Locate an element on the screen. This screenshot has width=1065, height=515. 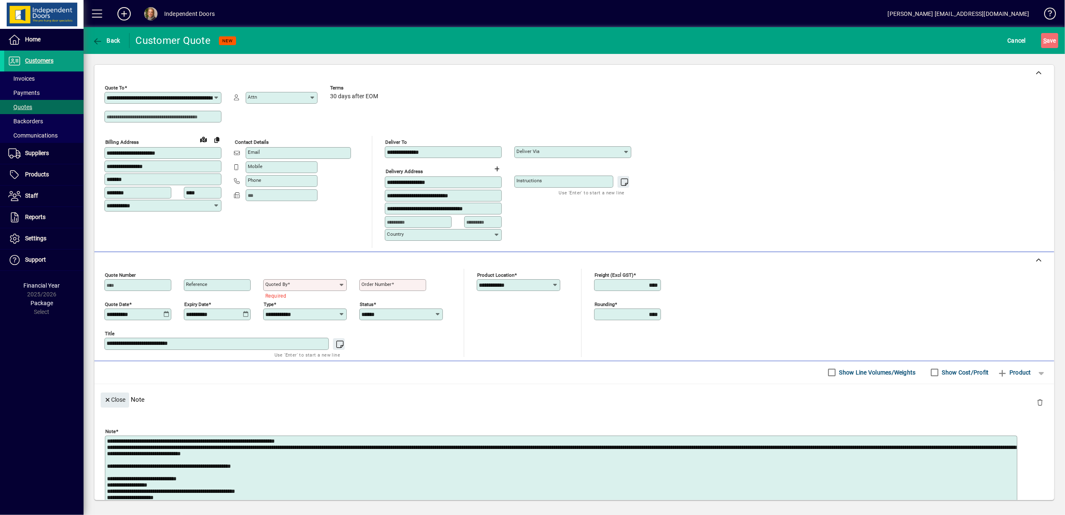
a: Staff is located at coordinates (44, 196).